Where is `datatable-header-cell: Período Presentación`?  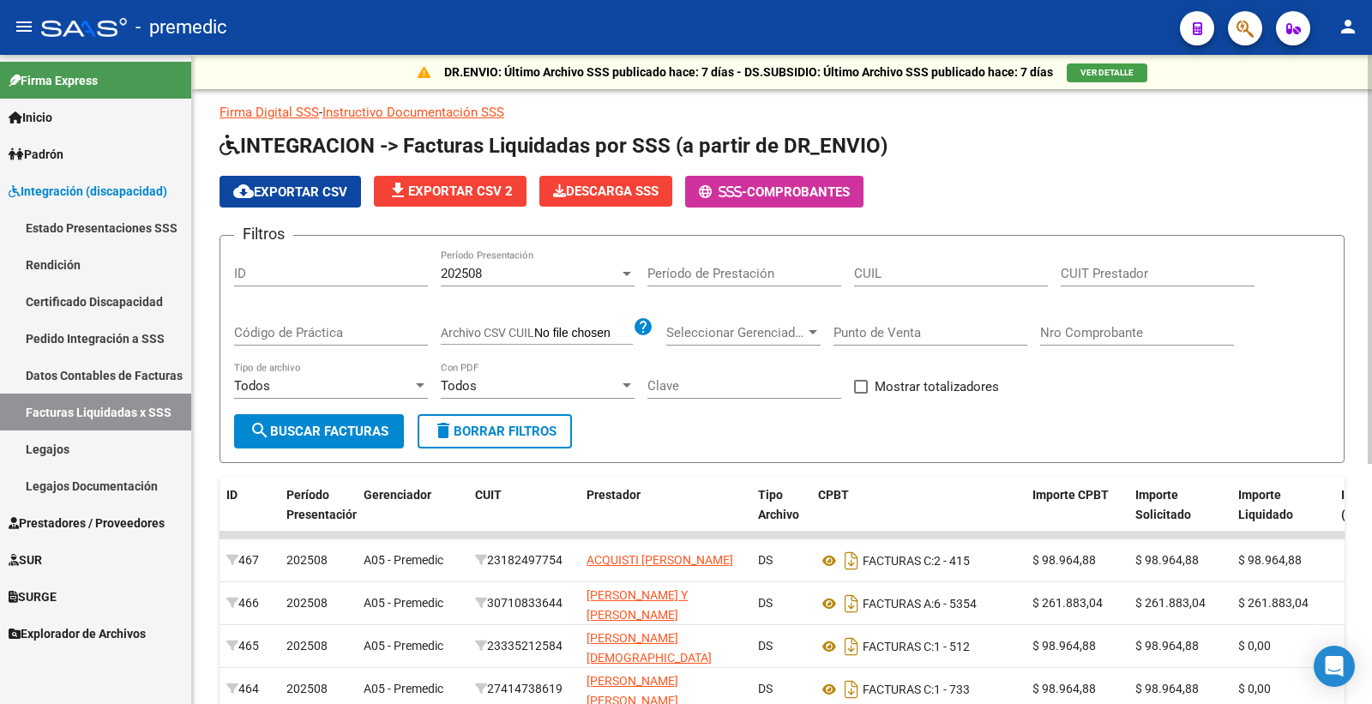 datatable-header-cell: Período Presentación is located at coordinates (318, 514).